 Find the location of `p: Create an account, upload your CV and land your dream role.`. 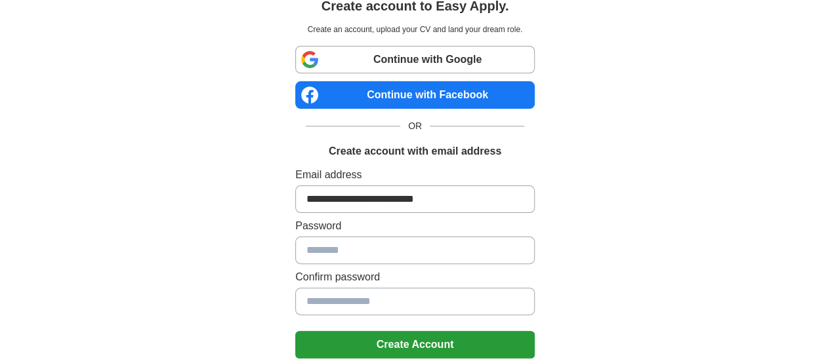

p: Create an account, upload your CV and land your dream role. is located at coordinates (414, 30).